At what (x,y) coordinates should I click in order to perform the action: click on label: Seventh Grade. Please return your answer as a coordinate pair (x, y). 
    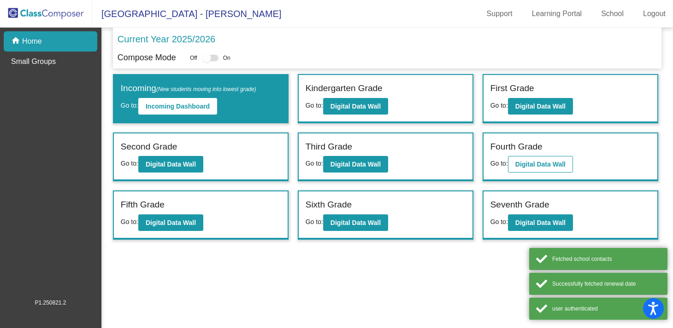
    Looking at the image, I should click on (520, 205).